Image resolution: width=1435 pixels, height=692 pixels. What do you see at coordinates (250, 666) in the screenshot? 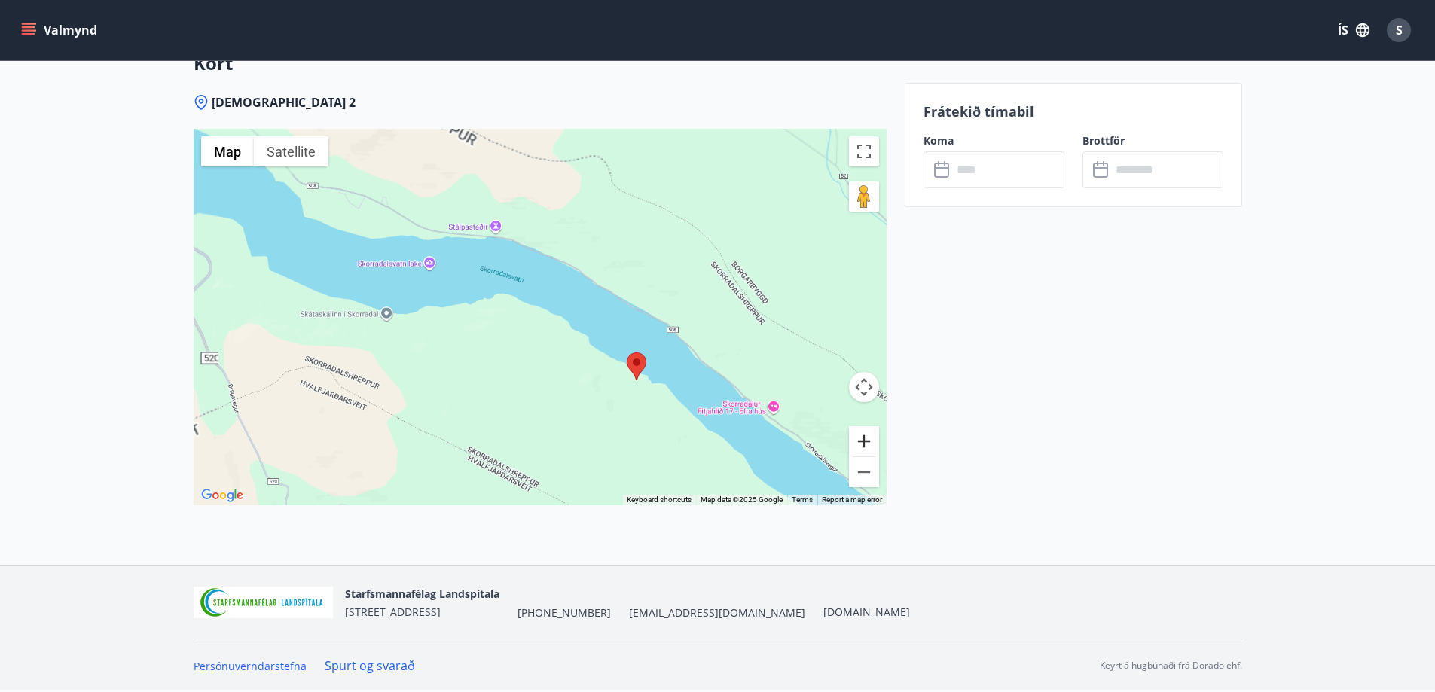
I see `a: Persónuverndarstefna` at bounding box center [250, 666].